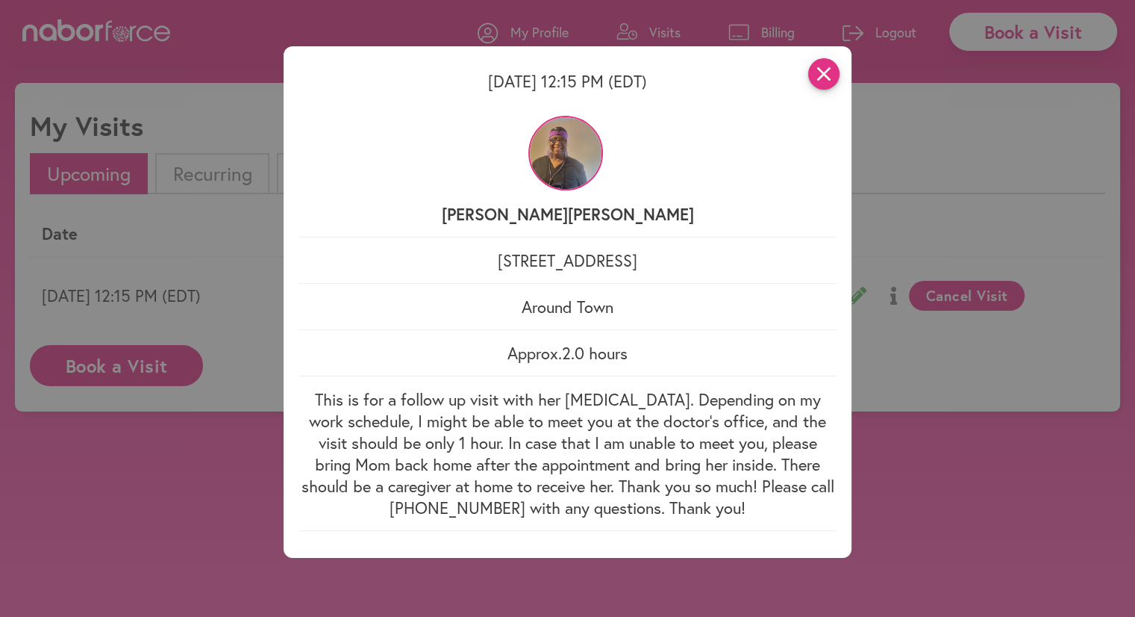 This screenshot has height=617, width=1135. Describe the element at coordinates (824, 74) in the screenshot. I see `i: close` at that location.